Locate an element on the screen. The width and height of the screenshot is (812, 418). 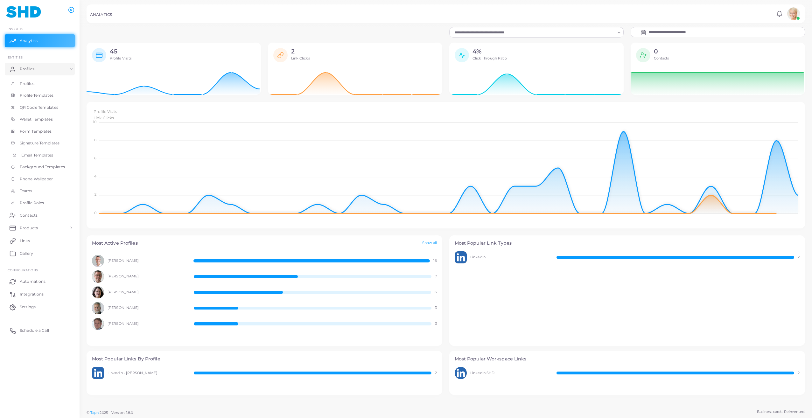
input: Search for option is located at coordinates (534, 32).